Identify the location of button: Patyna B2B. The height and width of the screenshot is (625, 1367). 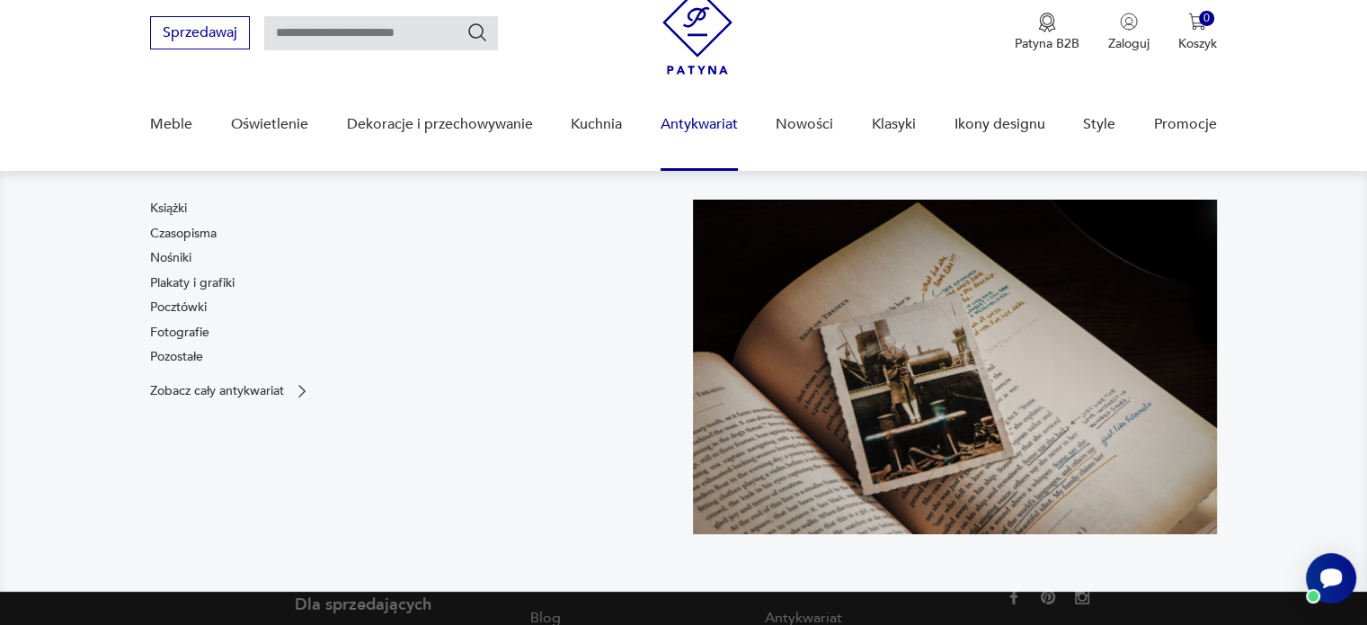
(1047, 32).